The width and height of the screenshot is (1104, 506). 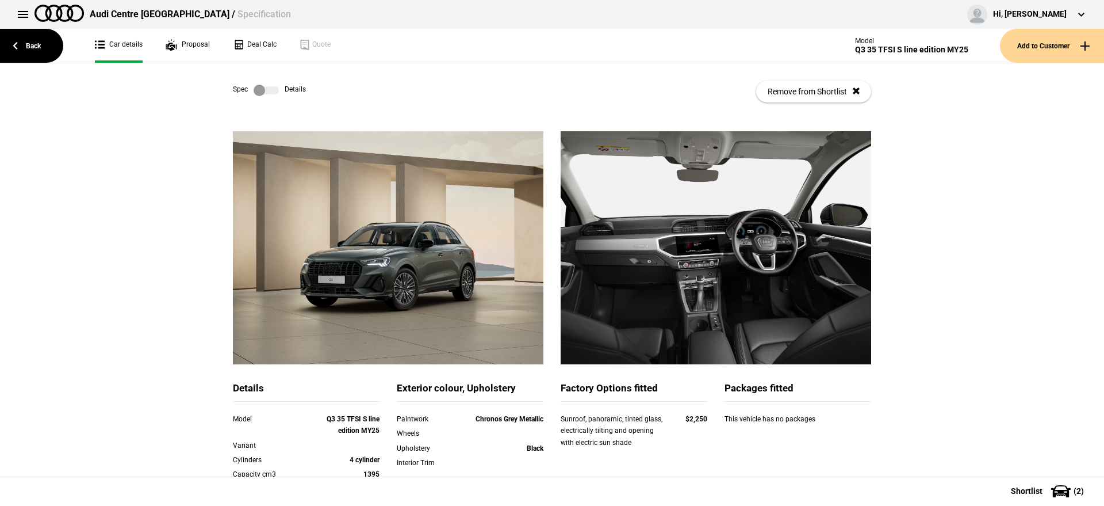 I want to click on div: Sunroof, panoramic, tinted glass, electrically tilting and opening with electric sun shade, so click(x=612, y=430).